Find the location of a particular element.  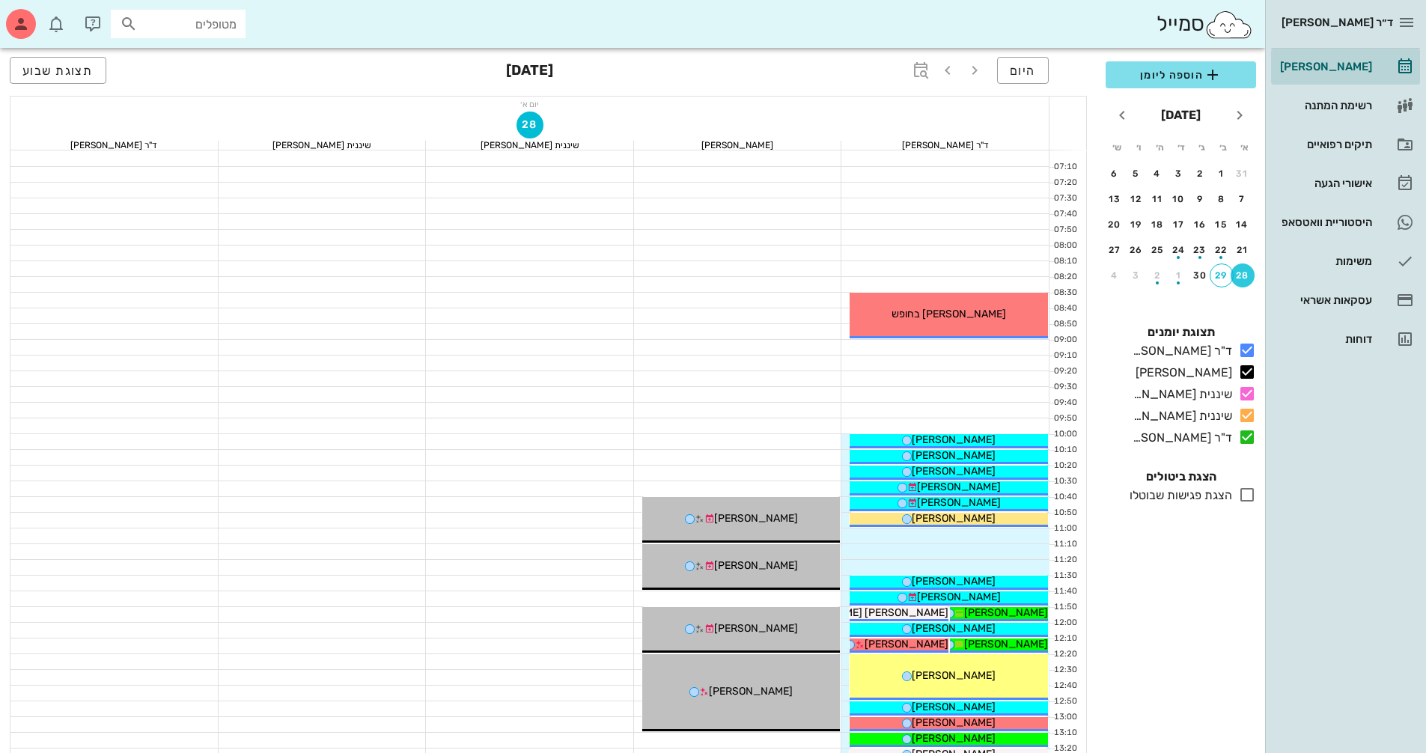

div: 13:10 is located at coordinates (1065, 733).